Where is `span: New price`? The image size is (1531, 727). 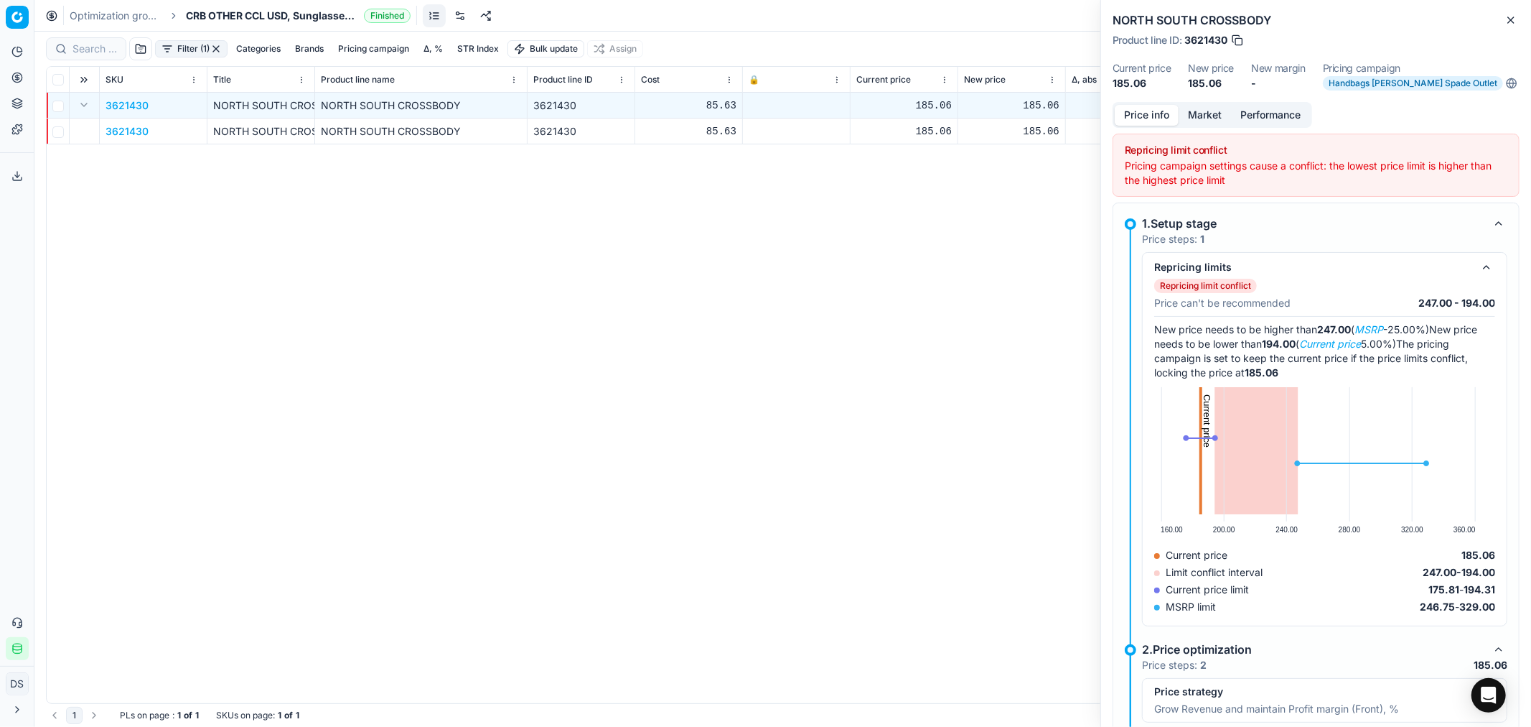 span: New price is located at coordinates (985, 80).